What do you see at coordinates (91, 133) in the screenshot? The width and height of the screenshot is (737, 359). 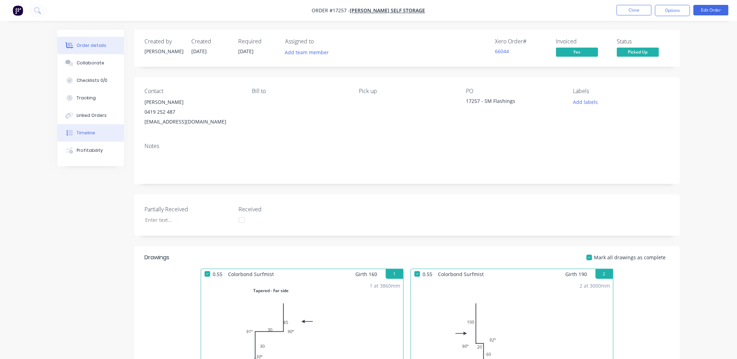 I see `button: Timeline` at bounding box center [91, 133].